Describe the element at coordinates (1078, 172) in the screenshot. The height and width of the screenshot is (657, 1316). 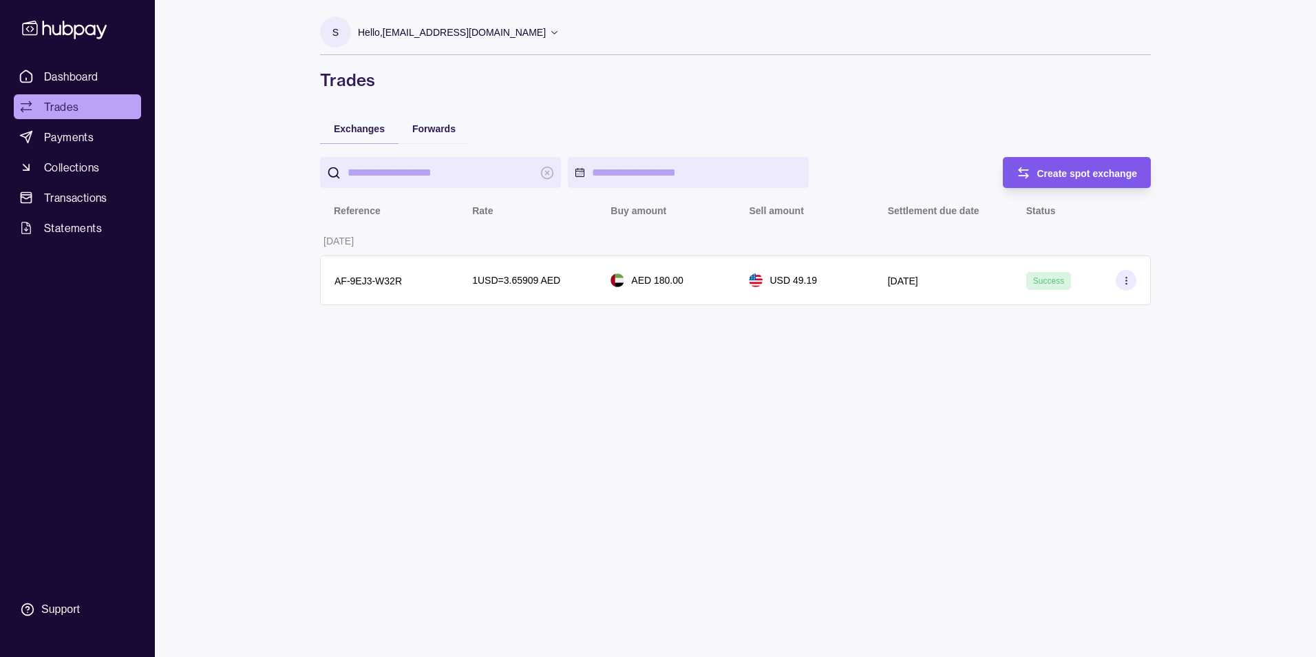
I see `button: Create spot exchange` at that location.